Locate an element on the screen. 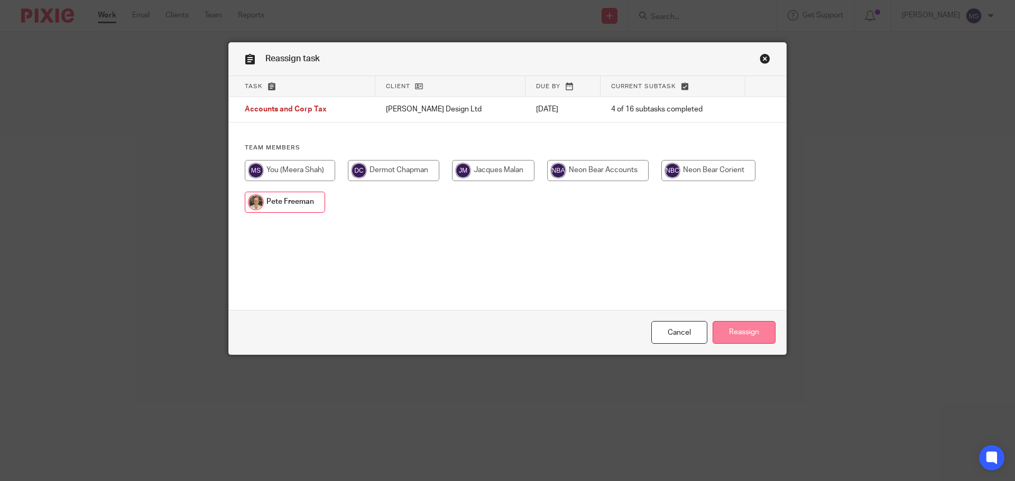  span: Reassign task is located at coordinates (292, 59).